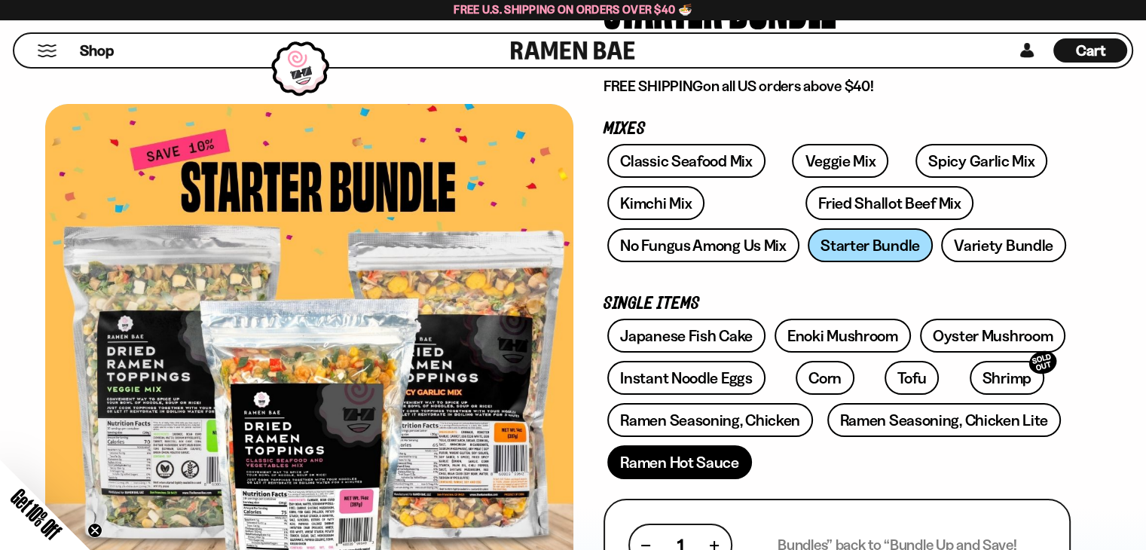  What do you see at coordinates (912, 377) in the screenshot?
I see `a: Tofu` at bounding box center [912, 377].